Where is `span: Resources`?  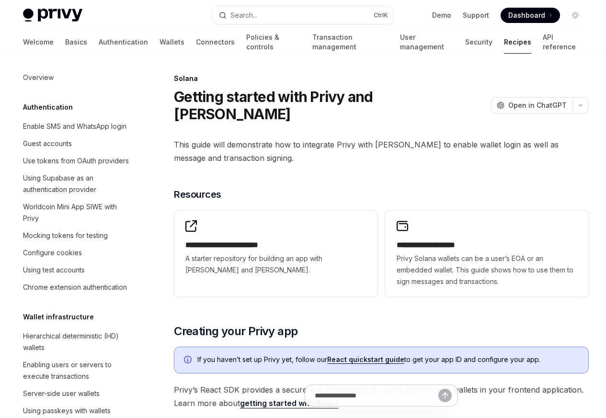 span: Resources is located at coordinates (197, 195).